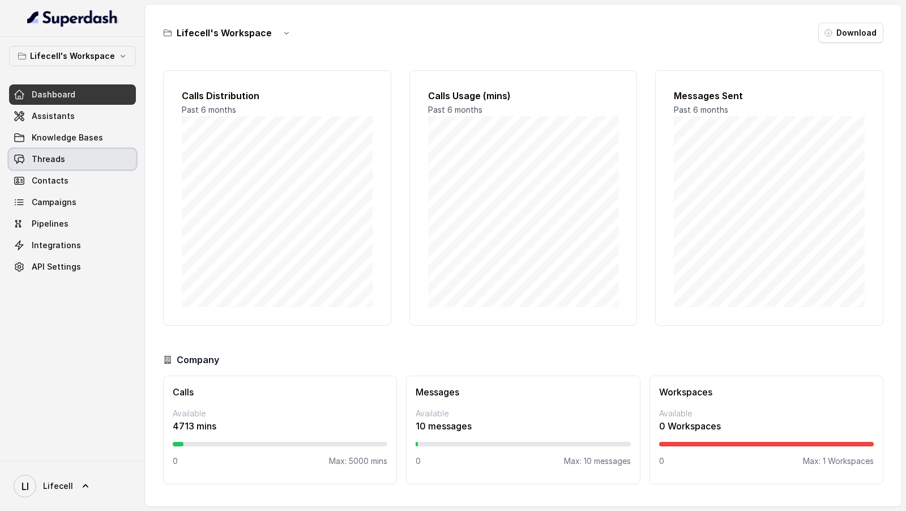  What do you see at coordinates (72, 224) in the screenshot?
I see `a: Pipelines` at bounding box center [72, 224].